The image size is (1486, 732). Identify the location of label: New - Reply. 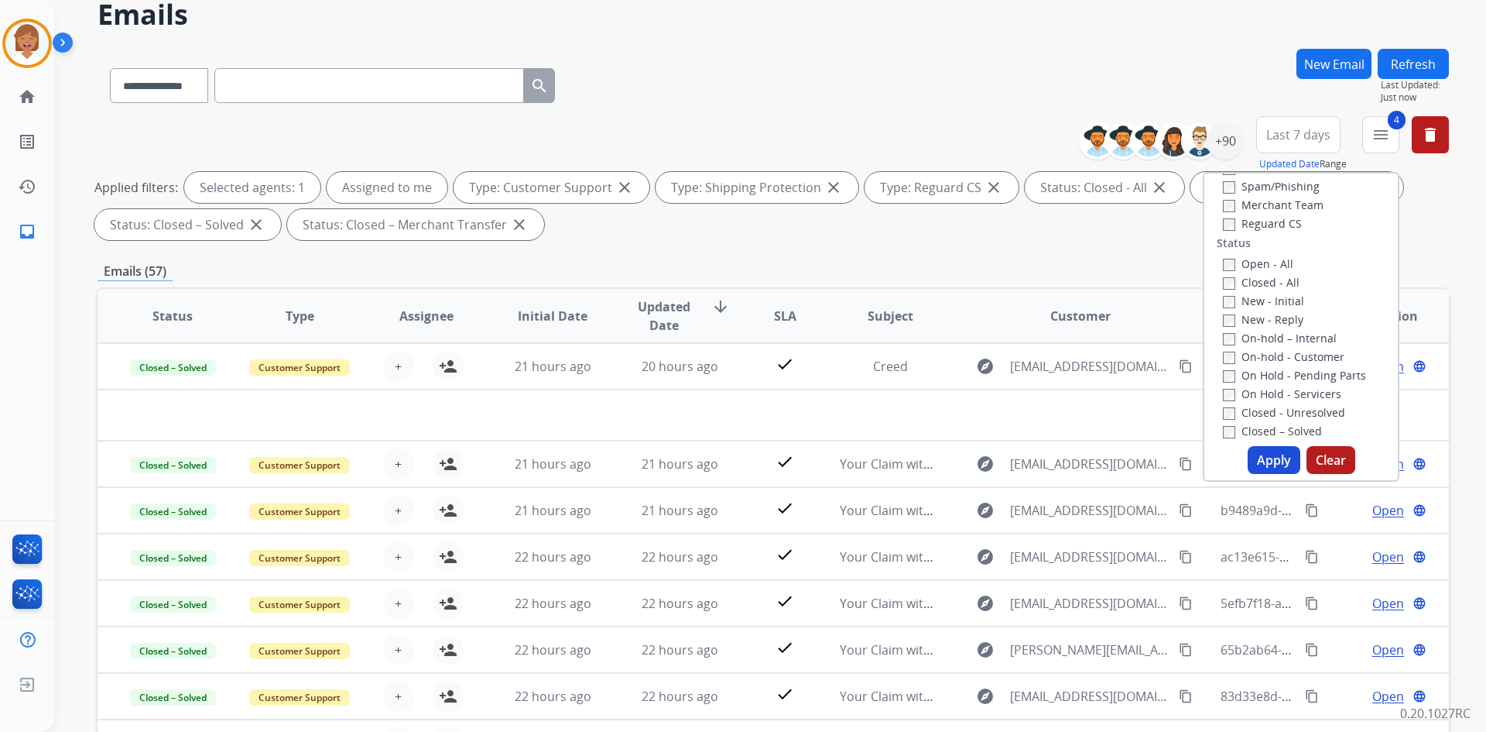
(1263, 319).